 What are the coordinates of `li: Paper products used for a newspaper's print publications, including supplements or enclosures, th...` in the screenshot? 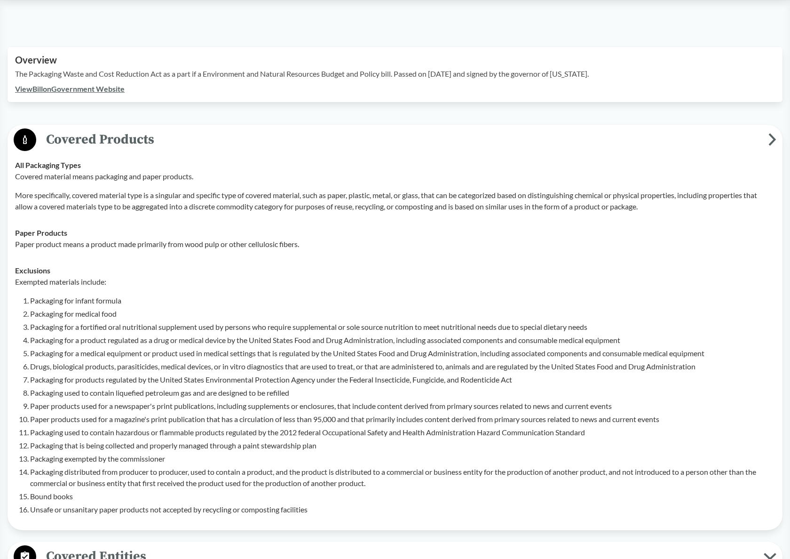 It's located at (403, 406).